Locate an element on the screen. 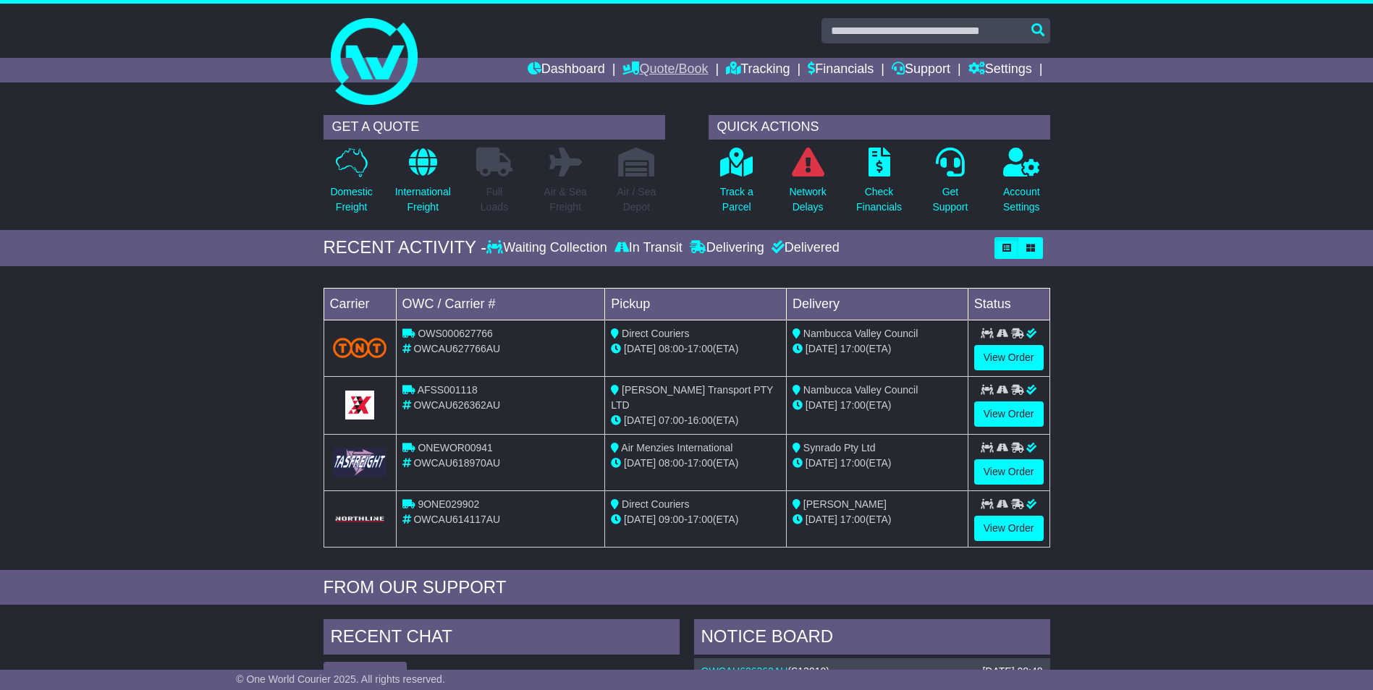 The image size is (1373, 690). a: InternationalFreight is located at coordinates (423, 185).